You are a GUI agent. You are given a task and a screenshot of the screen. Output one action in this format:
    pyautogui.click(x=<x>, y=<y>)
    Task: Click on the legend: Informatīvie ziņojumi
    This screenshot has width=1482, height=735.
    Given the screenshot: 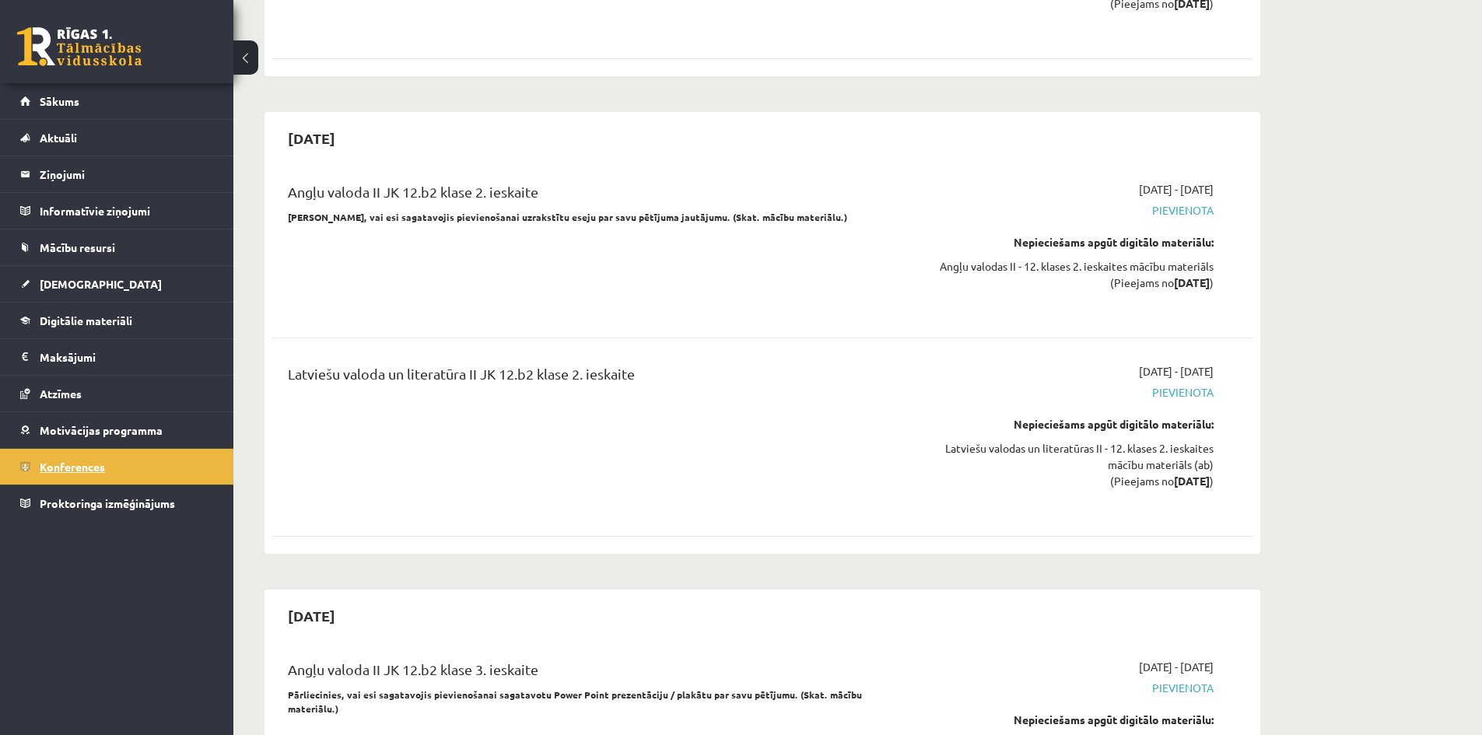 What is the action you would take?
    pyautogui.click(x=127, y=211)
    